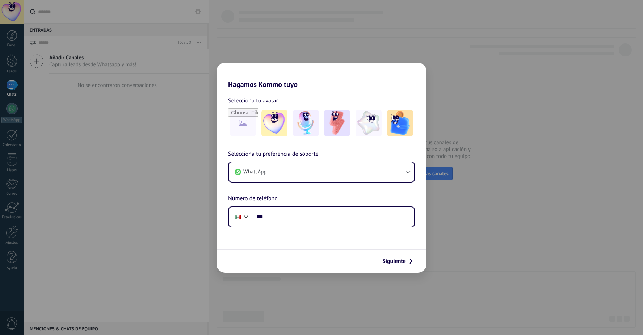 This screenshot has height=335, width=643. What do you see at coordinates (238, 217) in the screenshot?
I see `div: Mexico: + 52` at bounding box center [238, 217].